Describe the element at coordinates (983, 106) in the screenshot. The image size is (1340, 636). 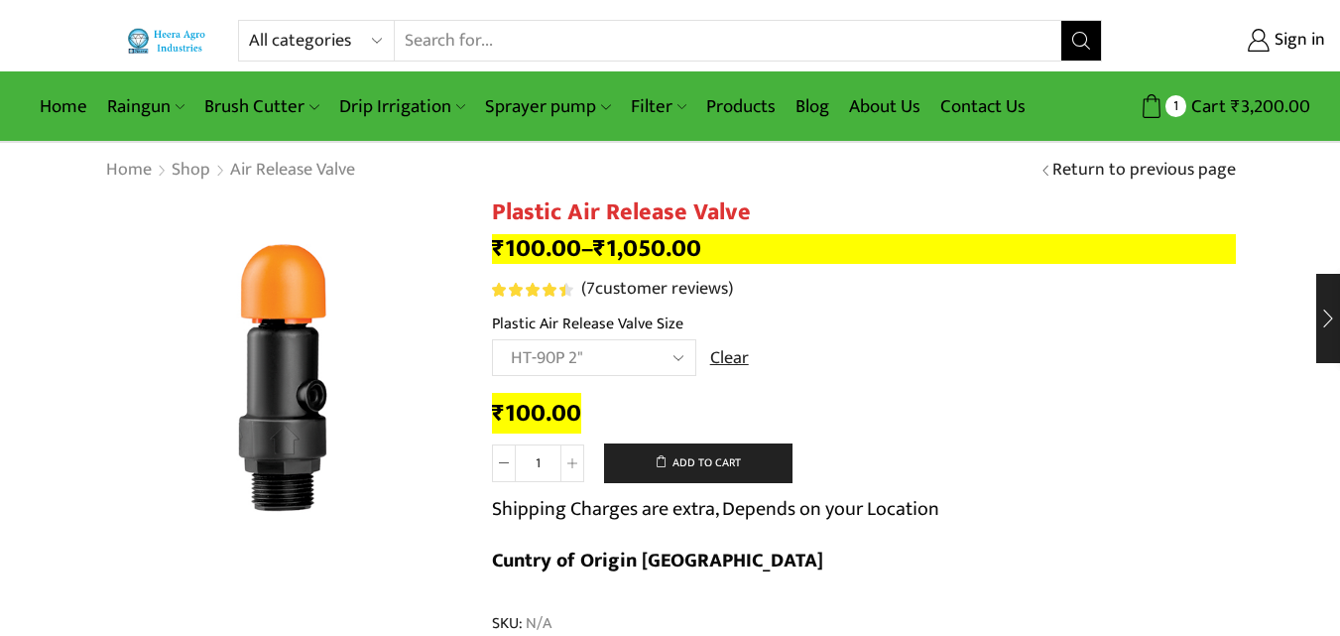
I see `a: Contact Us` at that location.